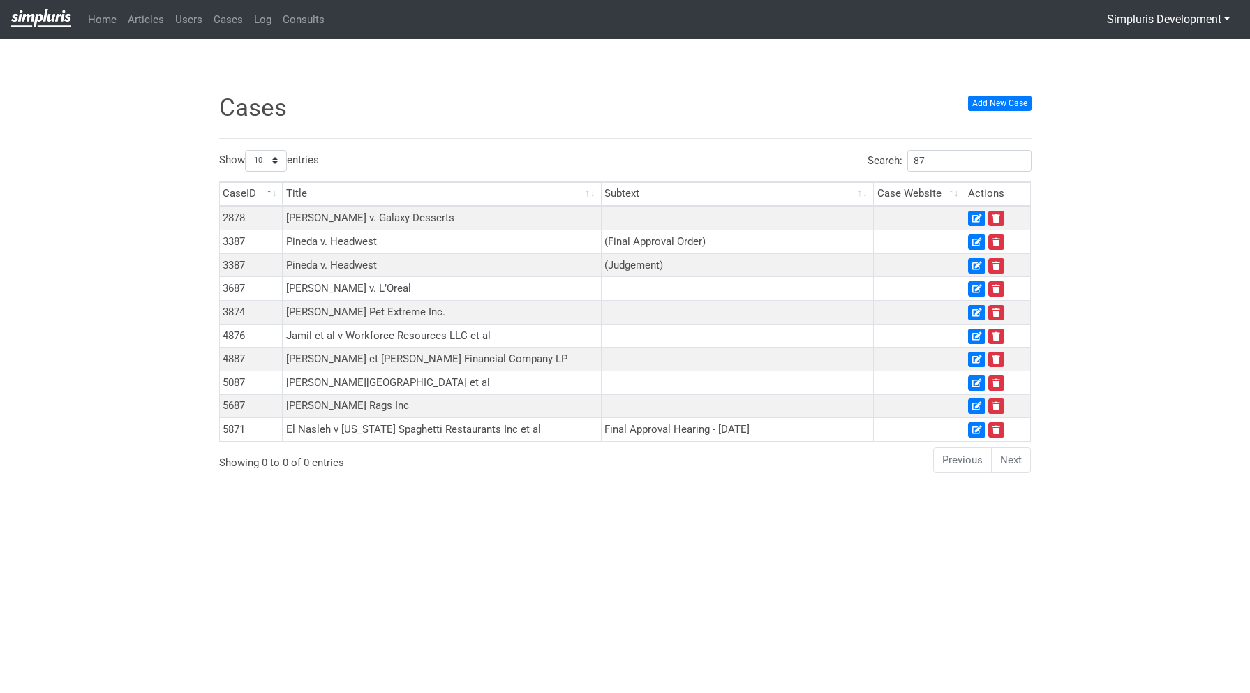 This screenshot has height=693, width=1250. Describe the element at coordinates (442, 194) in the screenshot. I see `th: Title: activate to sort column ascending` at that location.